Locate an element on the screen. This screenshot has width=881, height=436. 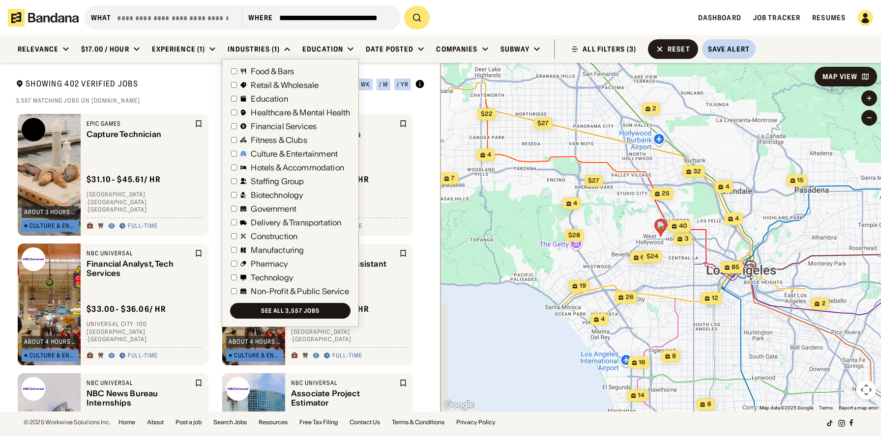
span: Map data ©2025 Google is located at coordinates (786, 408).